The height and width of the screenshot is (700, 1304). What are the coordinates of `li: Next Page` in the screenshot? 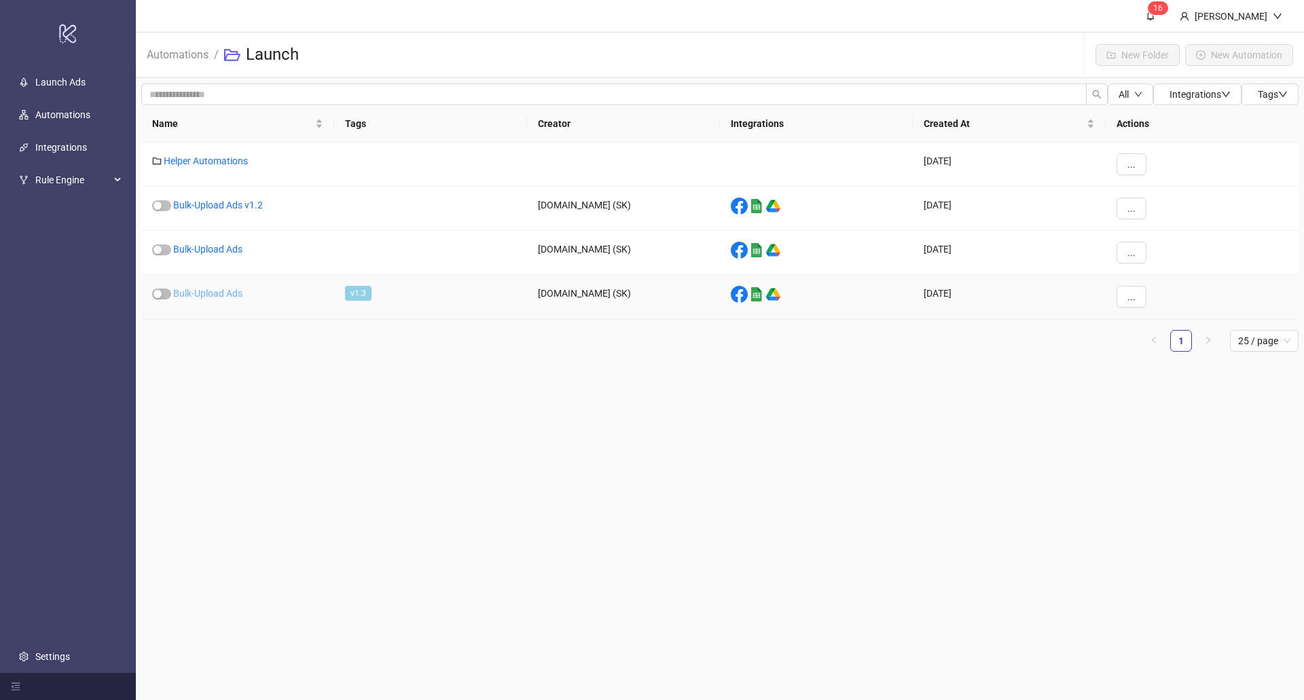 It's located at (1208, 341).